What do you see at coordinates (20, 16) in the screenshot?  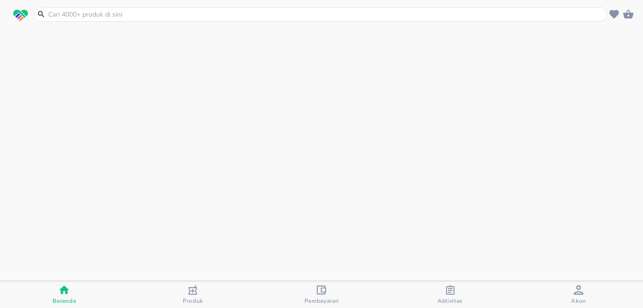 I see `img: logo_swiperx_s.bd005f3b.svg` at bounding box center [20, 16].